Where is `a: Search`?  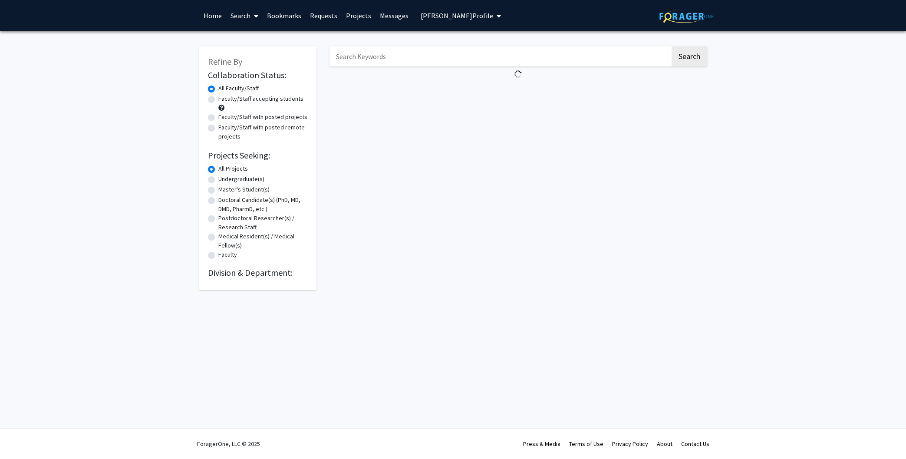
a: Search is located at coordinates (245, 16).